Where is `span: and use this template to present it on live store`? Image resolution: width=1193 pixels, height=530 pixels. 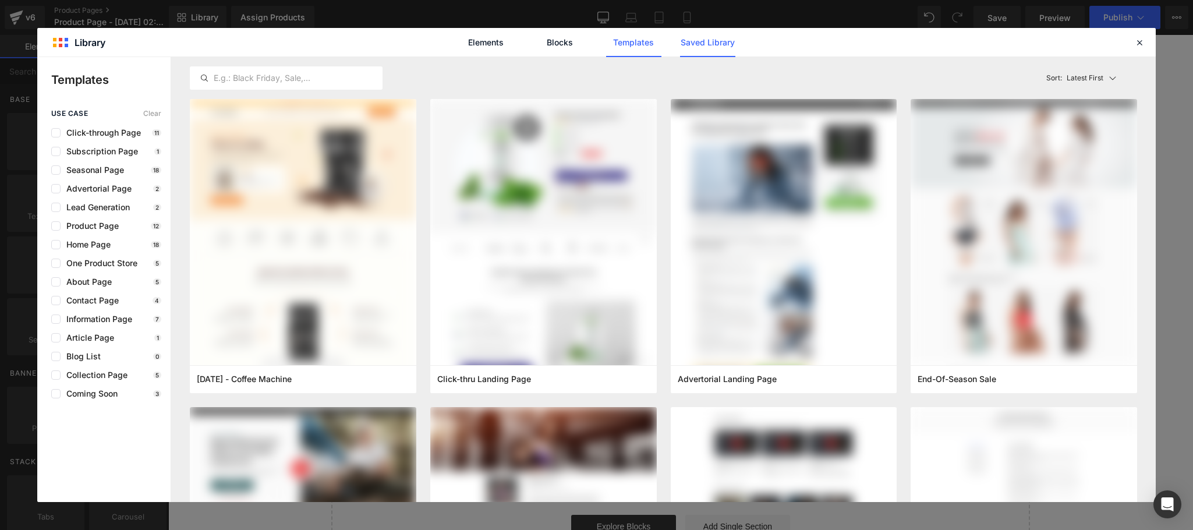 span: and use this template to present it on live store is located at coordinates (524, 40).